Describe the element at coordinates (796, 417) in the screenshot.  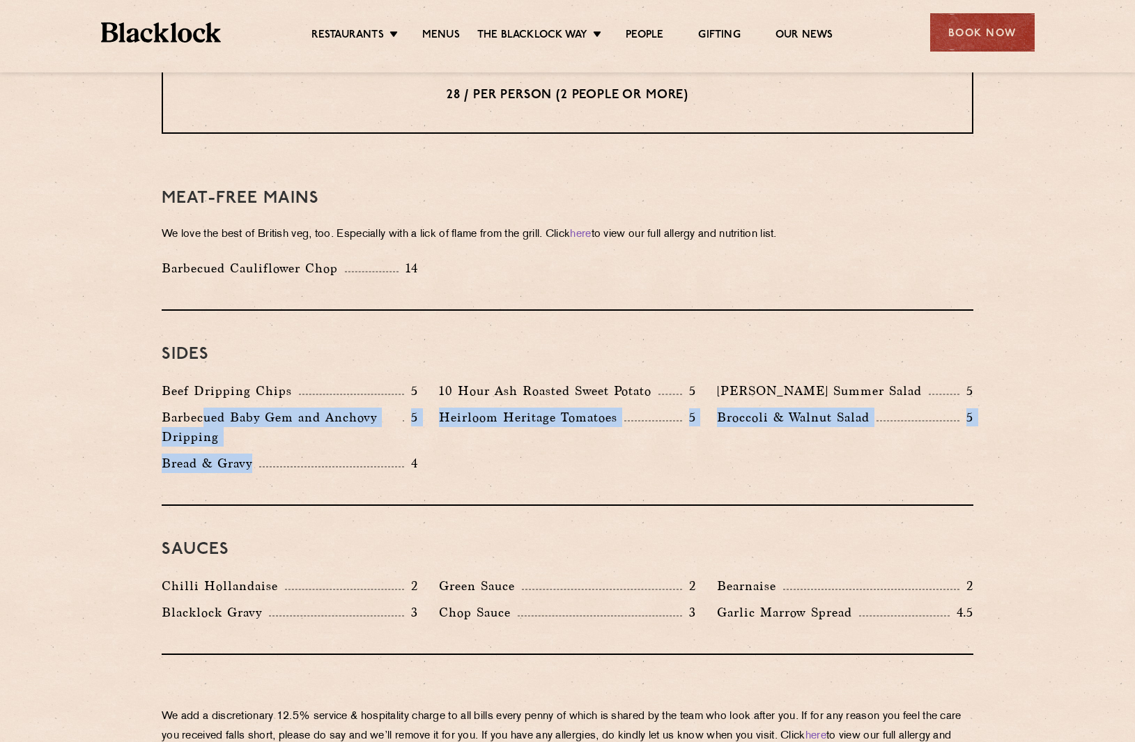
I see `p: Broccoli & Walnut Salad` at that location.